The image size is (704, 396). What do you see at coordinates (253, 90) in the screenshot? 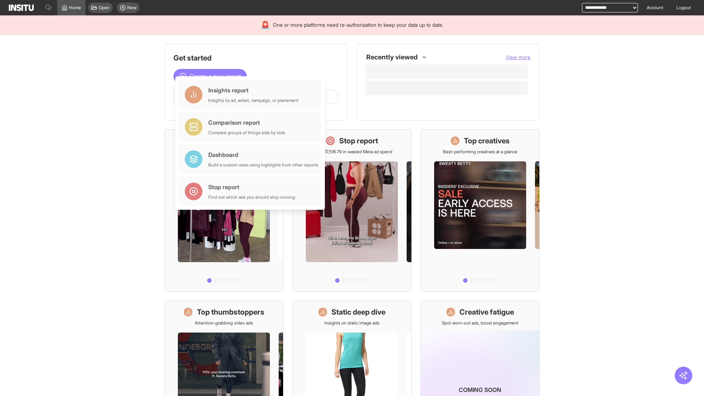
I see `div: Insights report` at bounding box center [253, 90].